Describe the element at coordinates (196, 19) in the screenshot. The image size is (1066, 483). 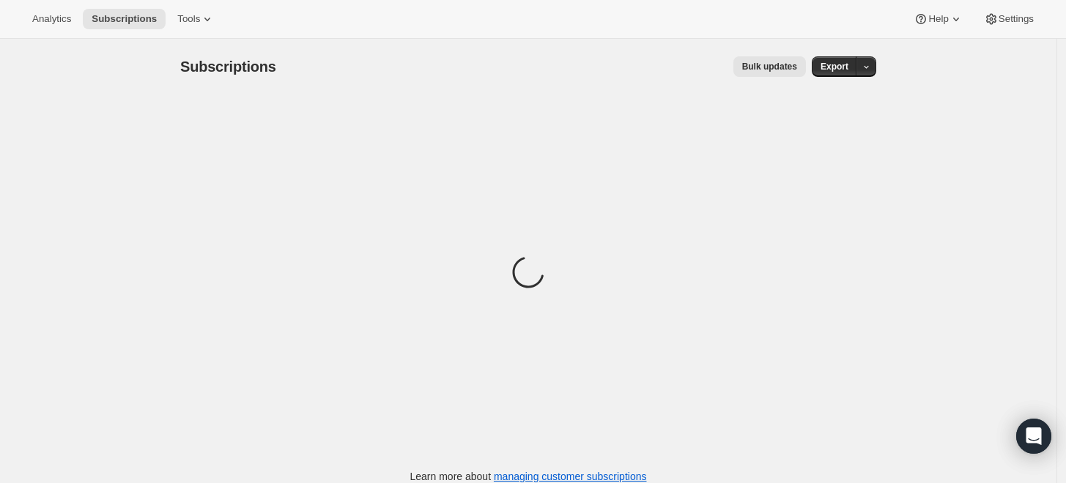
I see `button: Tools` at that location.